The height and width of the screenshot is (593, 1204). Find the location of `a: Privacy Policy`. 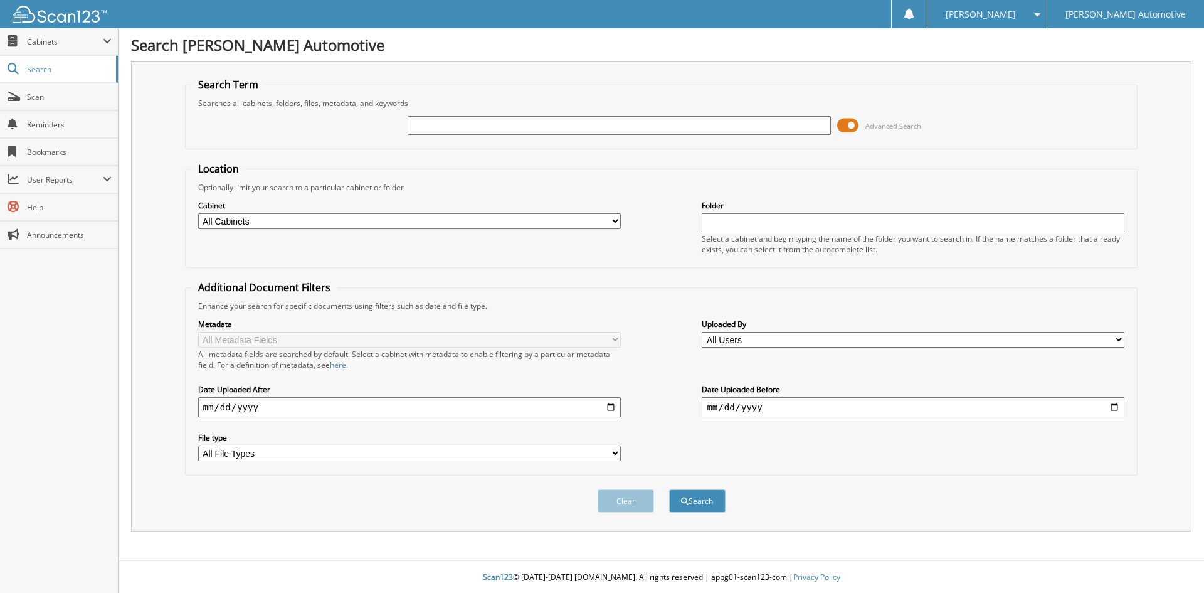

a: Privacy Policy is located at coordinates (817, 576).